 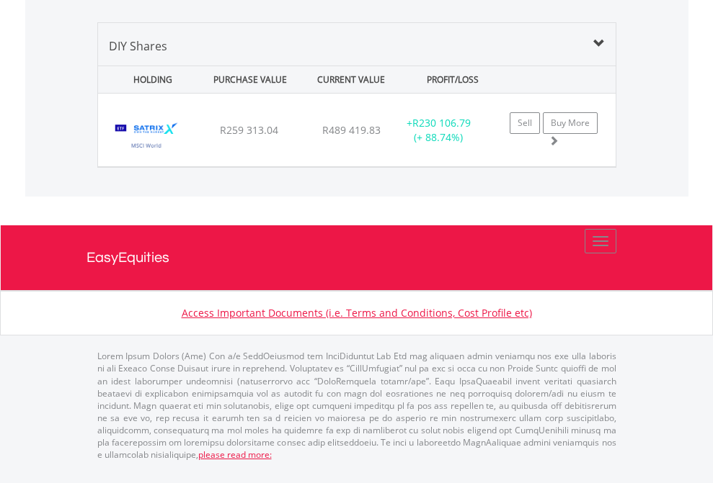 What do you see at coordinates (570, 123) in the screenshot?
I see `a: Buy More` at bounding box center [570, 123].